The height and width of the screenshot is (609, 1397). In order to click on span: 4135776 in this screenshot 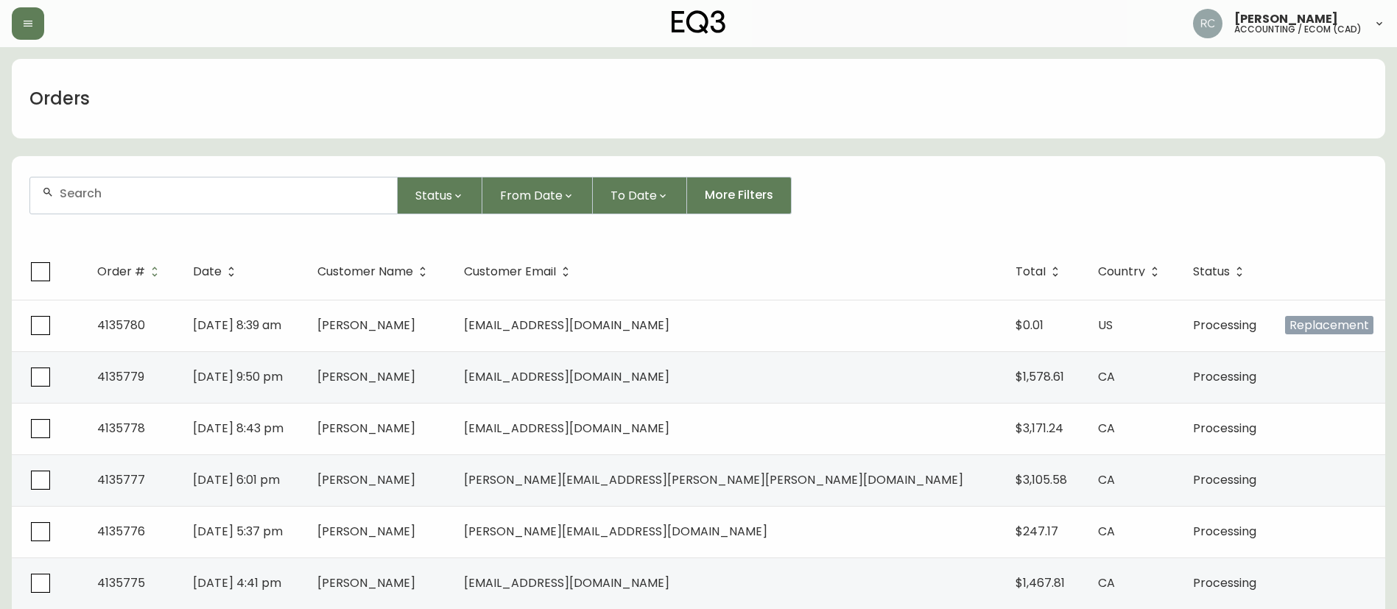, I will do `click(121, 531)`.